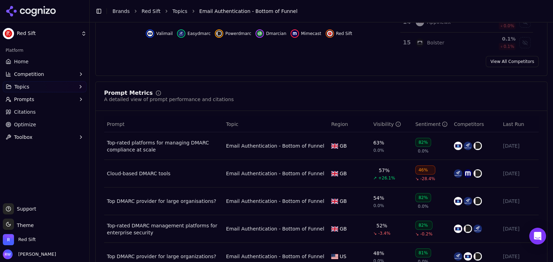 The image size is (553, 262). What do you see at coordinates (386, 178) in the screenshot?
I see `span: +26.1%` at bounding box center [386, 178].